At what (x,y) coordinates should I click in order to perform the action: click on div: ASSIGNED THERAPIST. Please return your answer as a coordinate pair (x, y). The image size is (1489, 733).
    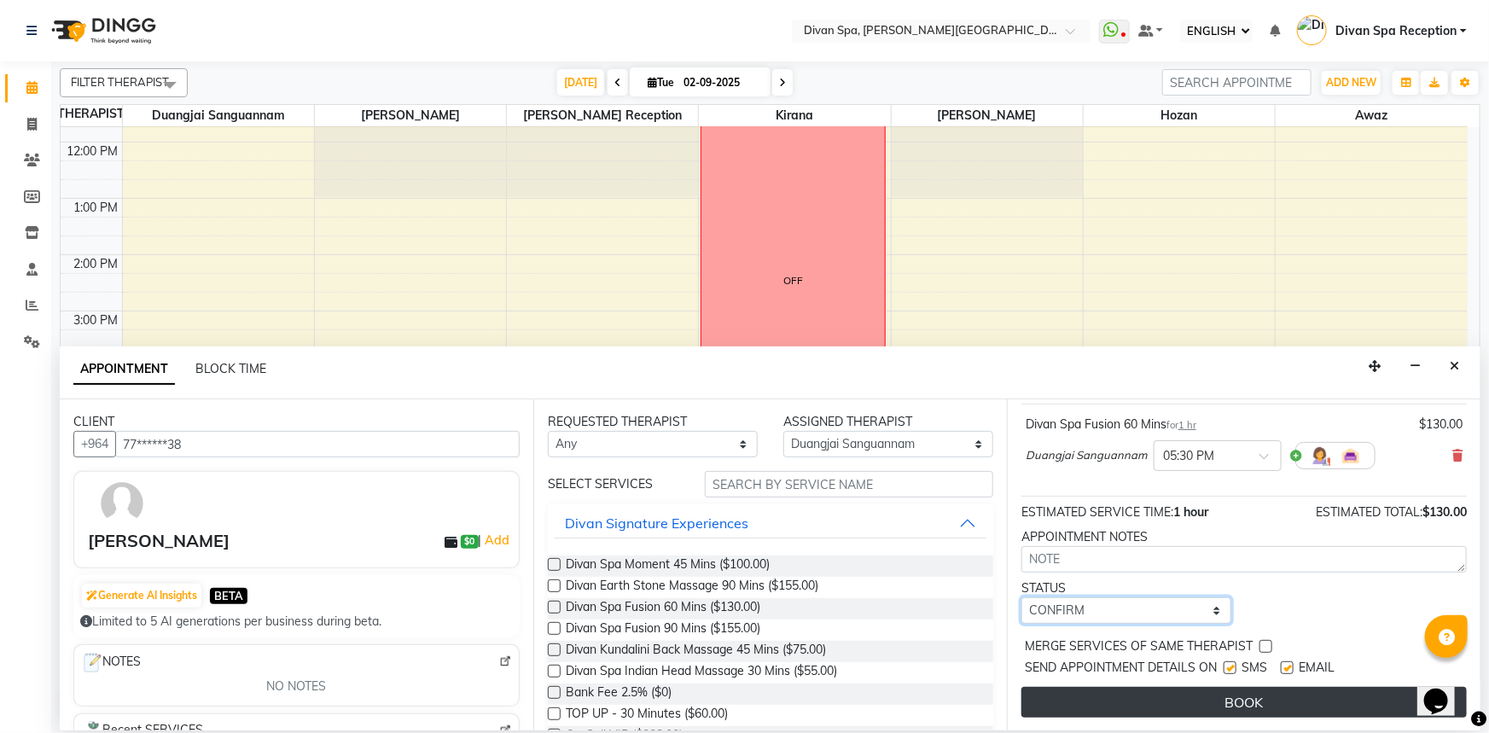
    Looking at the image, I should click on (889, 422).